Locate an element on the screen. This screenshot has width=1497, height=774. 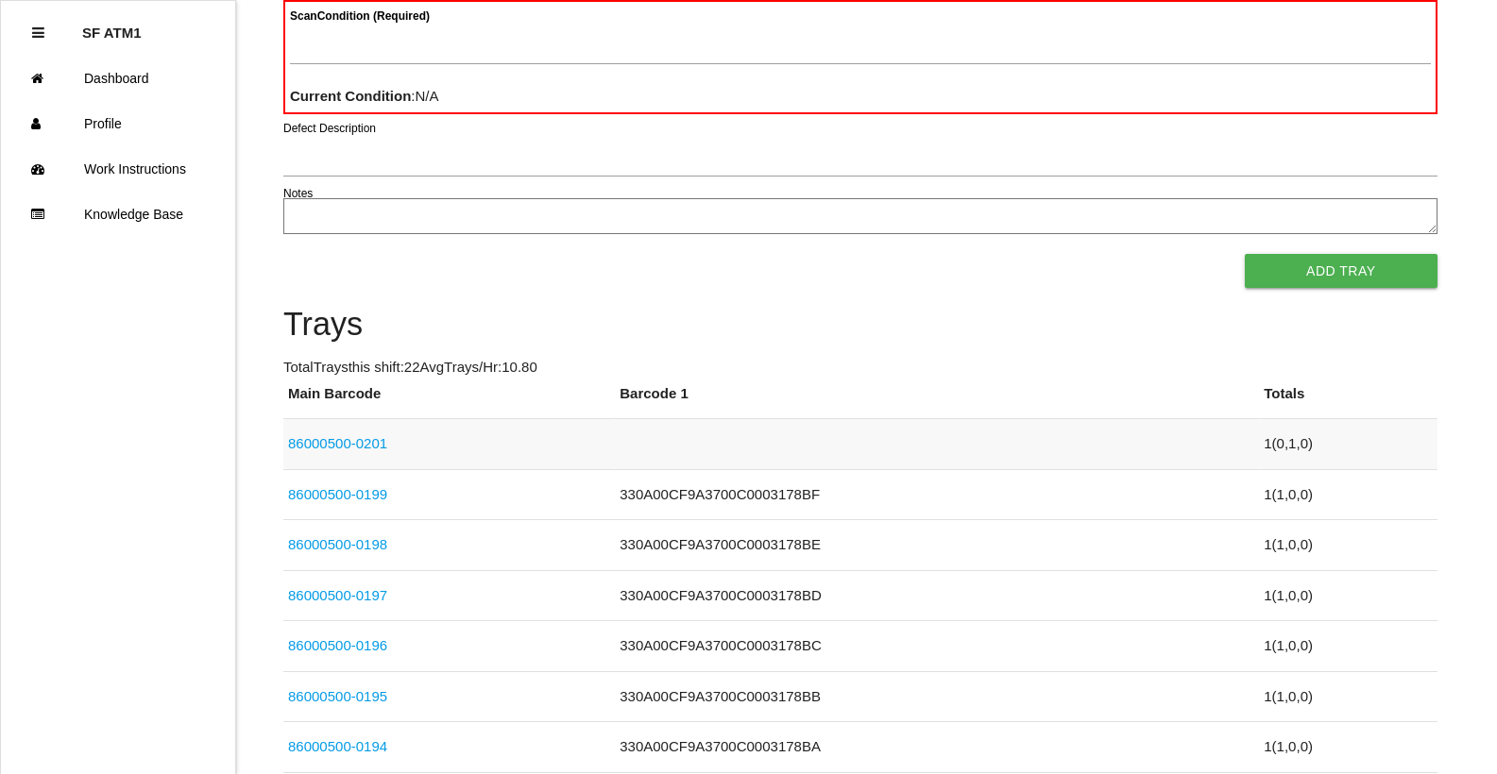
div: Close is located at coordinates (38, 33).